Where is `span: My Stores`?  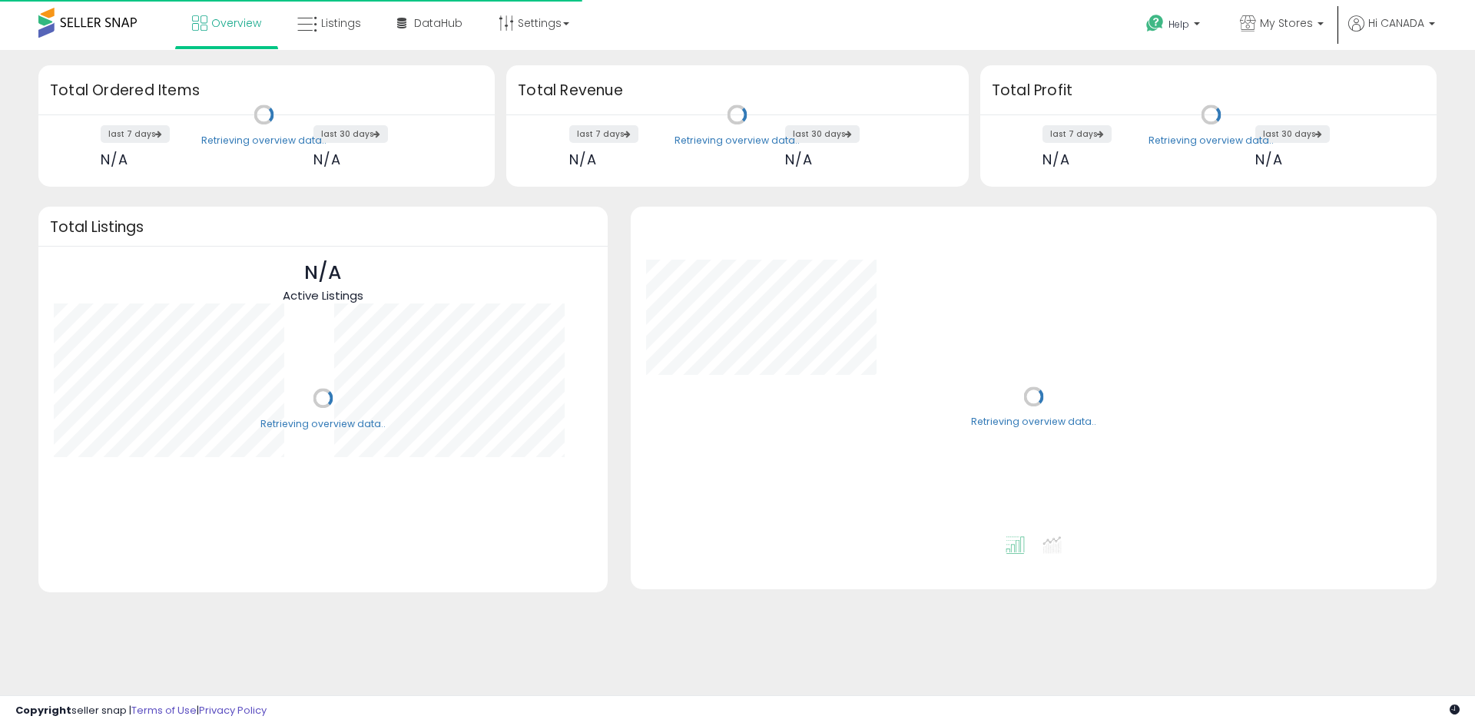 span: My Stores is located at coordinates (1286, 23).